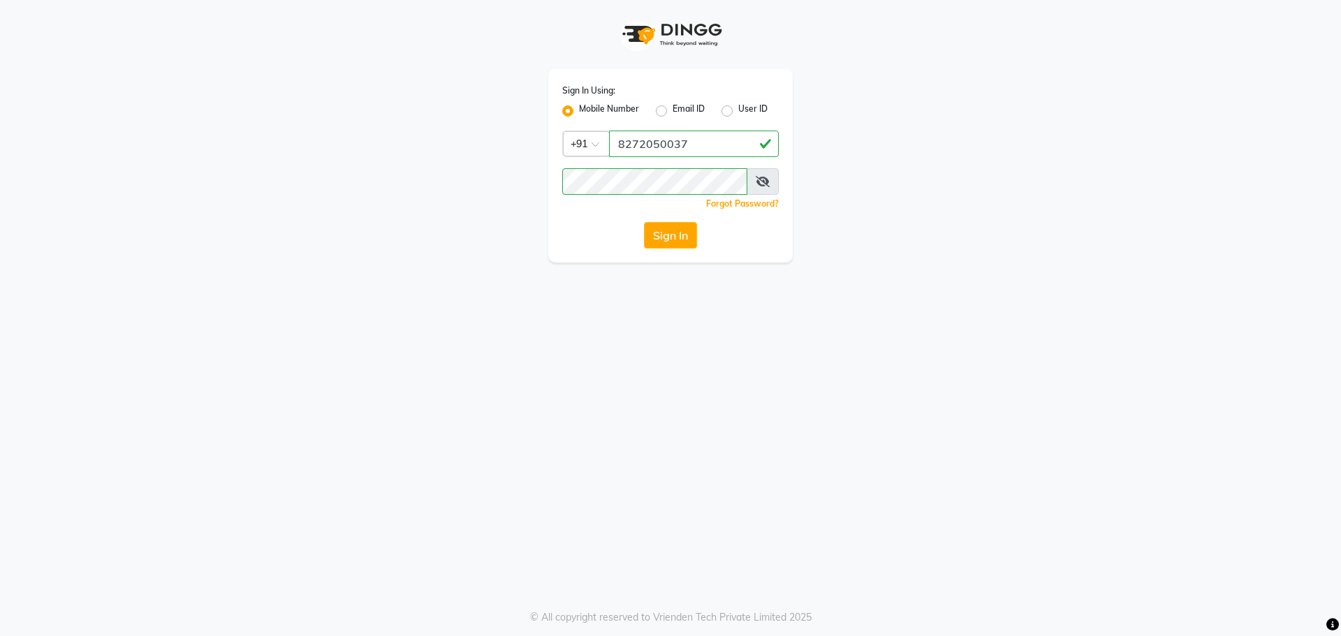 This screenshot has height=636, width=1341. Describe the element at coordinates (589, 91) in the screenshot. I see `label: Sign In Using:` at that location.